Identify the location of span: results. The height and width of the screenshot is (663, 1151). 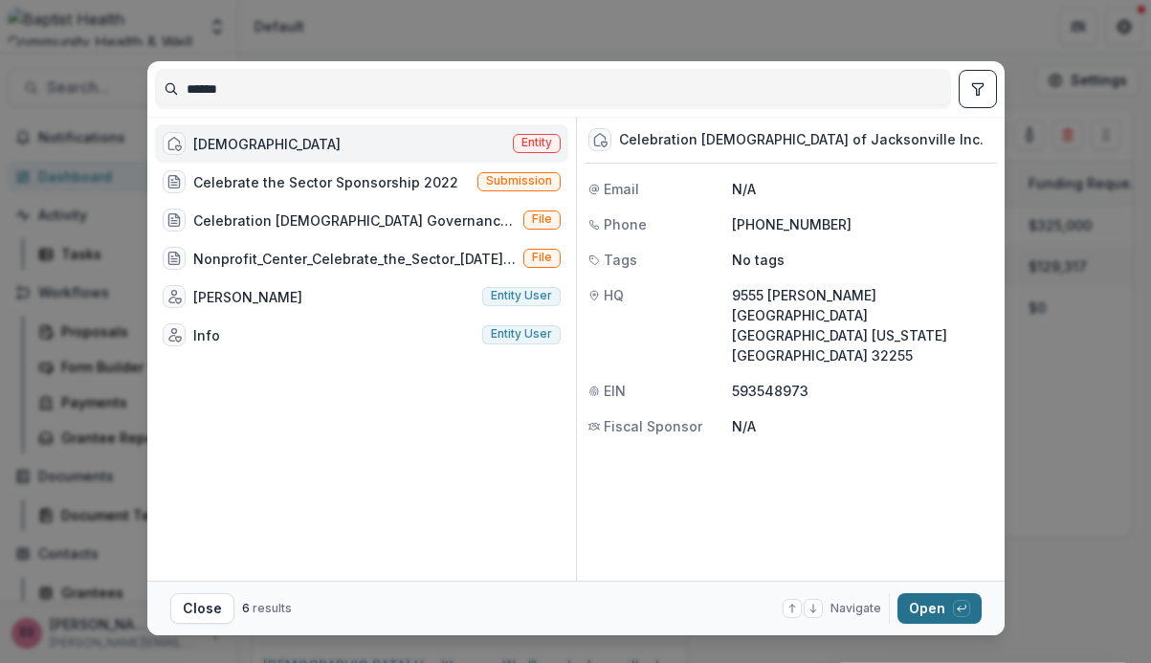
(272, 608).